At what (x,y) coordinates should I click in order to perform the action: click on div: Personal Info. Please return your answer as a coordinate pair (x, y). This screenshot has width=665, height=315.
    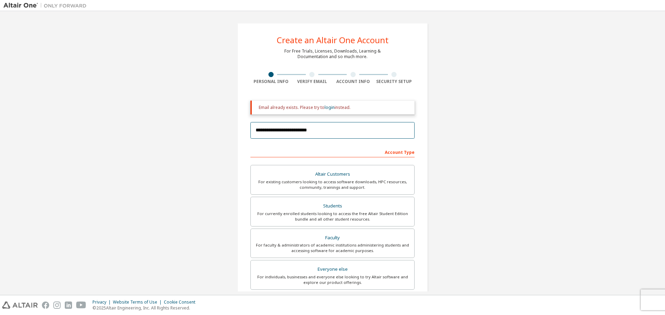
    Looking at the image, I should click on (271, 82).